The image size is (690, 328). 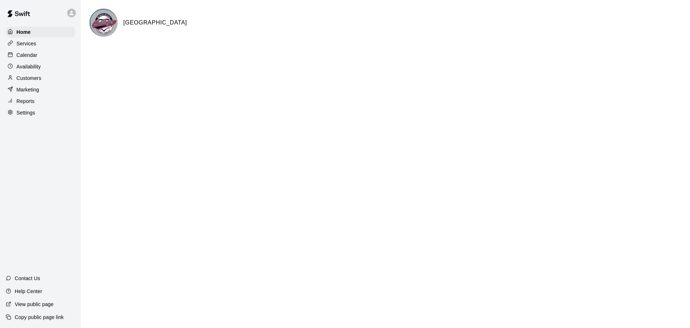 What do you see at coordinates (28, 291) in the screenshot?
I see `p: Help Center` at bounding box center [28, 291].